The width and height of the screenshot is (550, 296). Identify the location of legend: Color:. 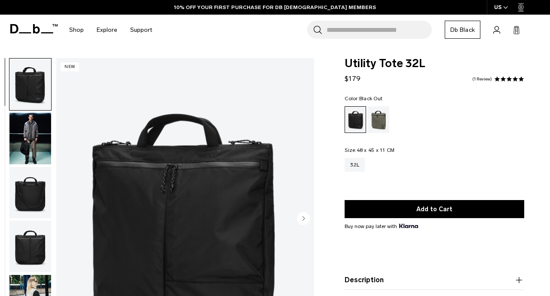
(363, 98).